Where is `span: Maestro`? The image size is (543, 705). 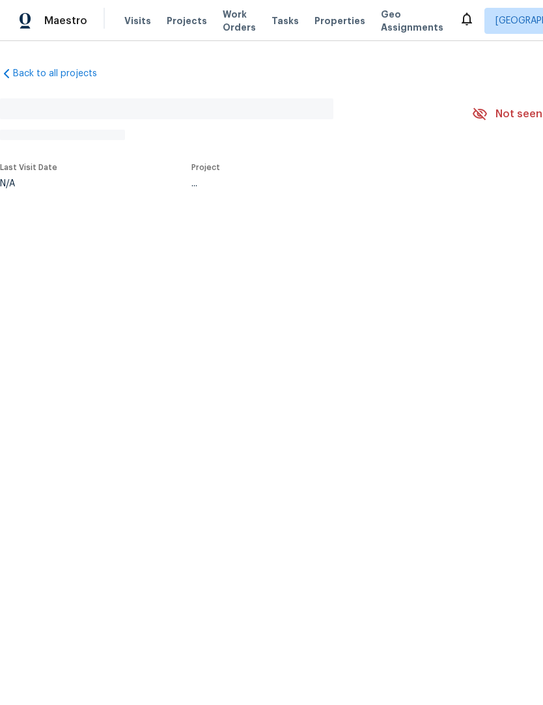
span: Maestro is located at coordinates (66, 21).